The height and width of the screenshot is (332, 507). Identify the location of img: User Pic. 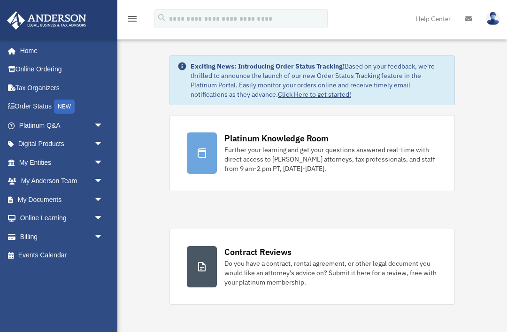
(493, 18).